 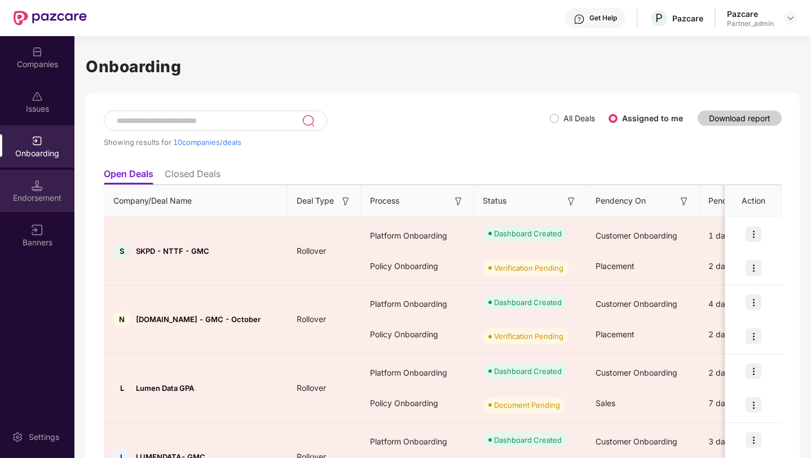 What do you see at coordinates (620, 201) in the screenshot?
I see `span: Pendency On` at bounding box center [620, 201].